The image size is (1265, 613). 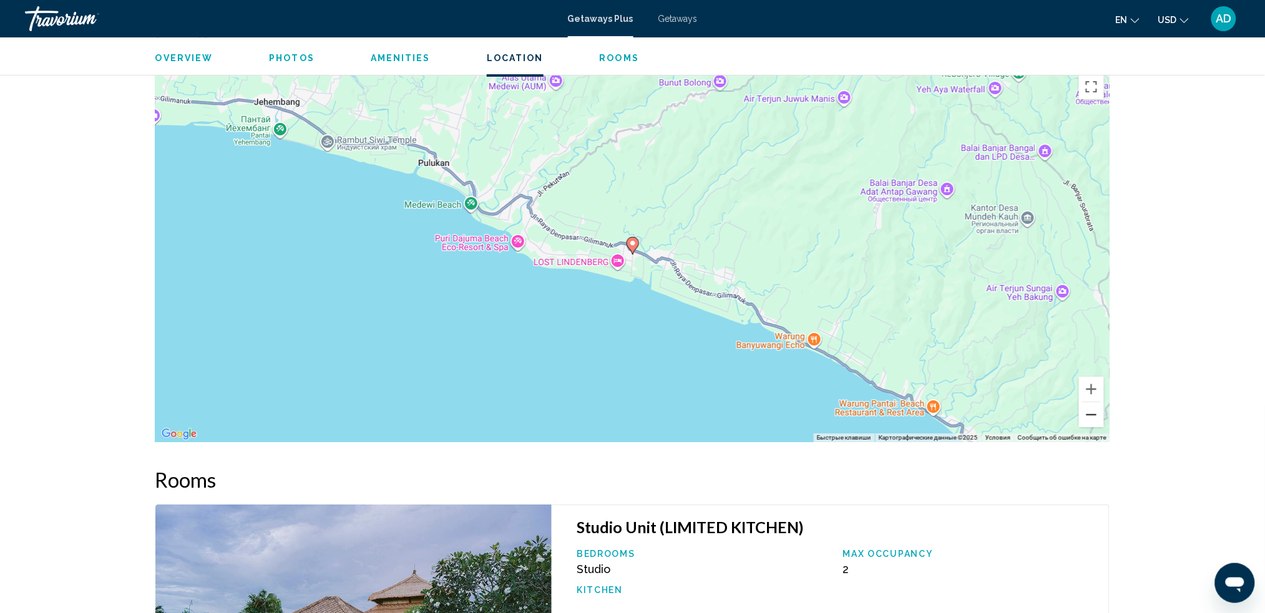 I want to click on a: Условия (ссылка откроется в новой вкладке), so click(x=998, y=437).